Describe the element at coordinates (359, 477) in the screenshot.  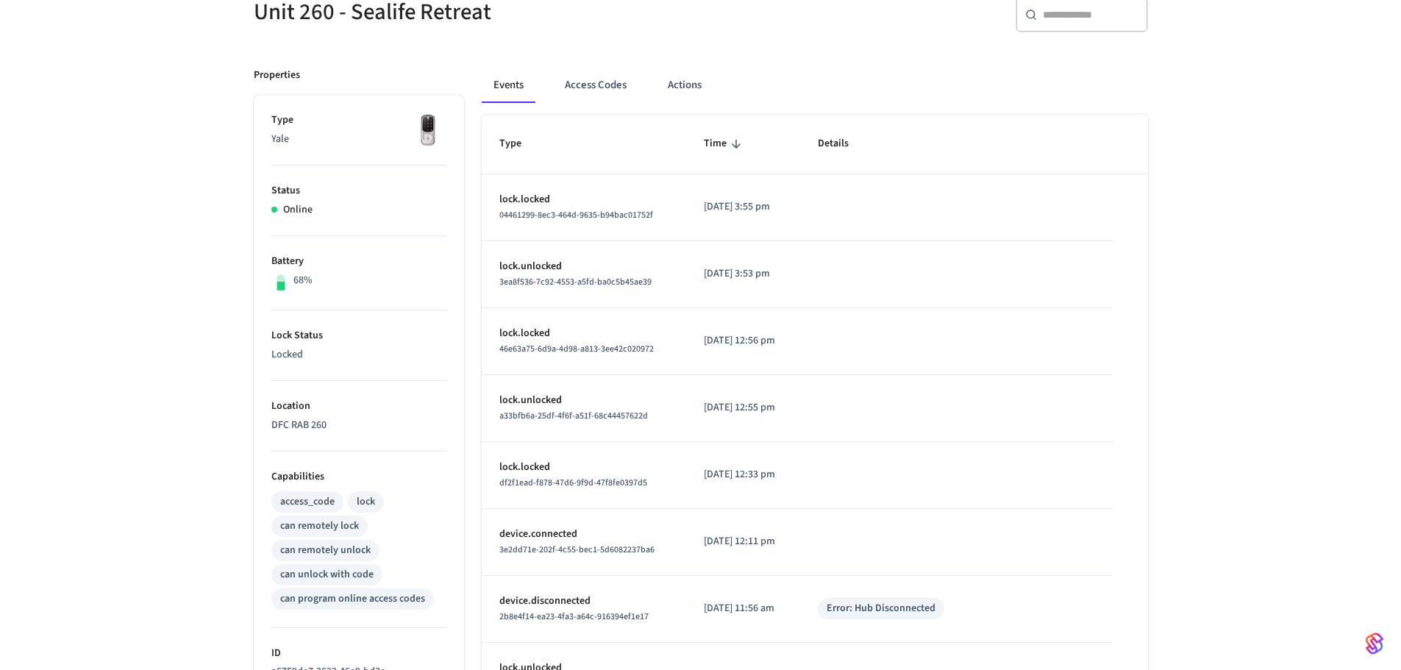
I see `p: Capabilities` at that location.